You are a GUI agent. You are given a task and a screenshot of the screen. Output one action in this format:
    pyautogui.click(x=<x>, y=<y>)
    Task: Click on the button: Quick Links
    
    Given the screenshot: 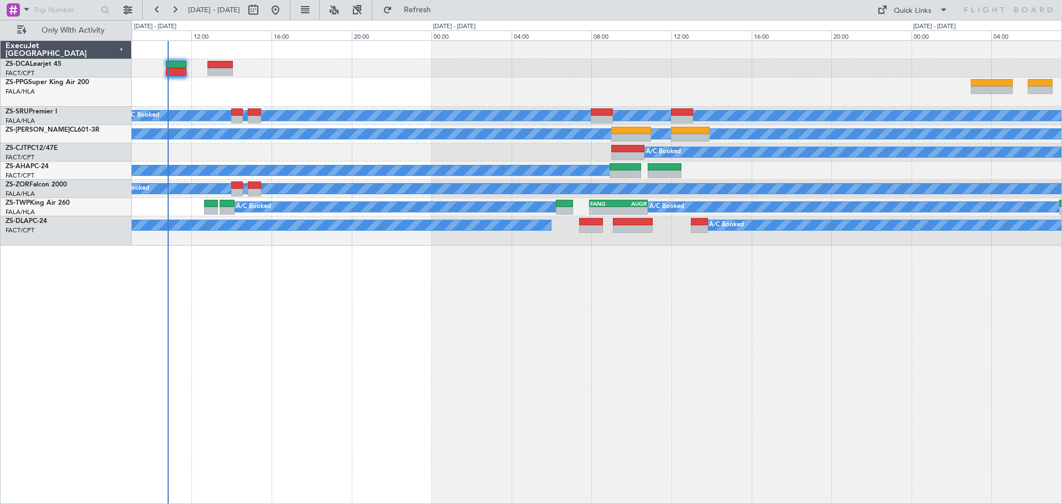 What is the action you would take?
    pyautogui.click(x=913, y=10)
    